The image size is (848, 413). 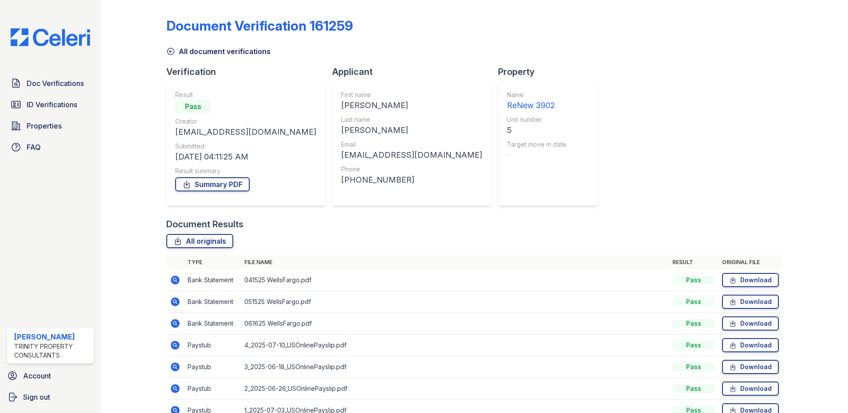 I want to click on button: Sign out, so click(x=50, y=397).